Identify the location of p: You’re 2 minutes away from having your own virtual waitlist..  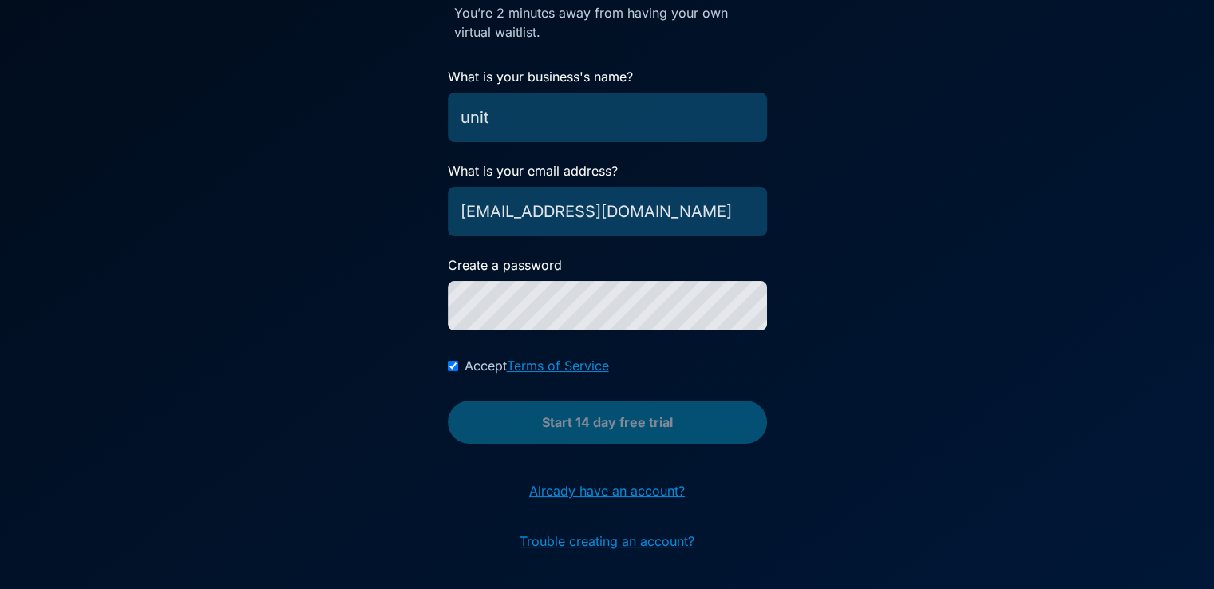
(608, 22).